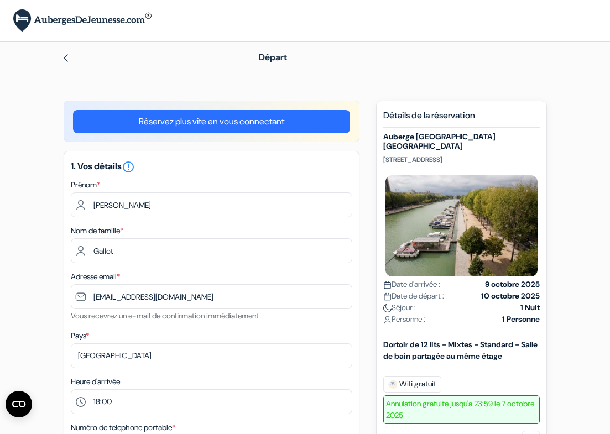 Image resolution: width=610 pixels, height=434 pixels. Describe the element at coordinates (387, 308) in the screenshot. I see `img: moon.svg` at that location.